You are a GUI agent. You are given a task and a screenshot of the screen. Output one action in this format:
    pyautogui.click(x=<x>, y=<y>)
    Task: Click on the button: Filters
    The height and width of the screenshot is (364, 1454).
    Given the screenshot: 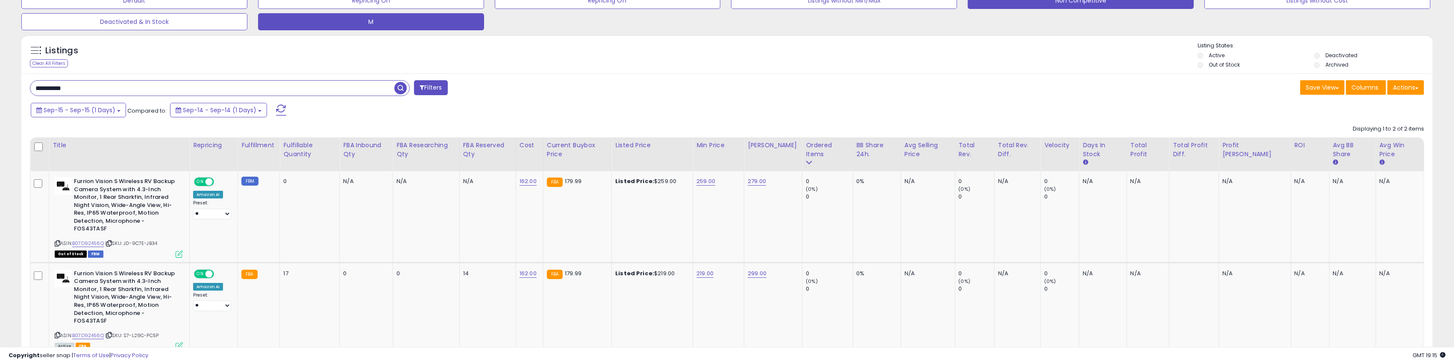 What is the action you would take?
    pyautogui.click(x=431, y=88)
    